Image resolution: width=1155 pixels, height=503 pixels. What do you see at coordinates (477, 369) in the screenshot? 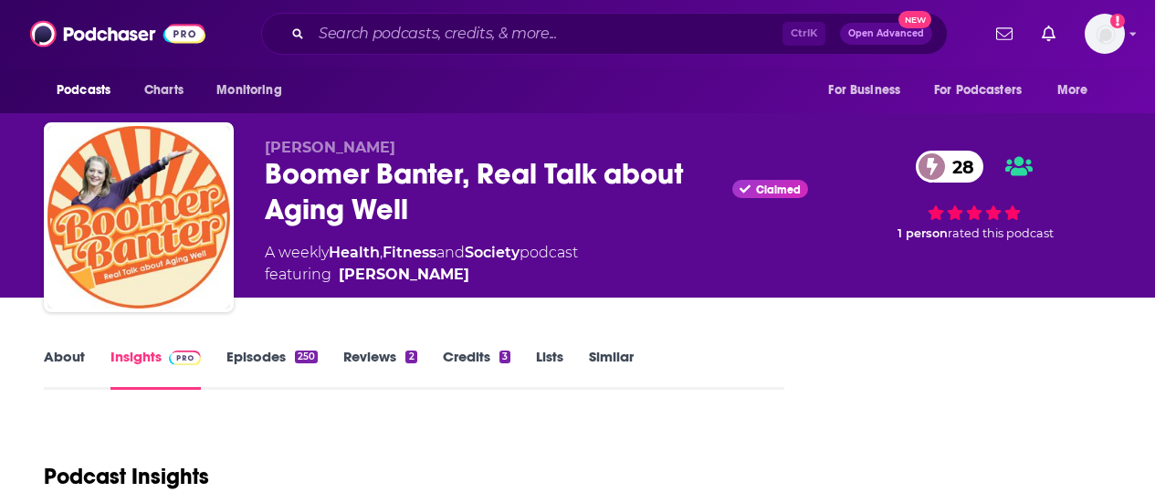
I see `a: Credits3` at bounding box center [477, 369].